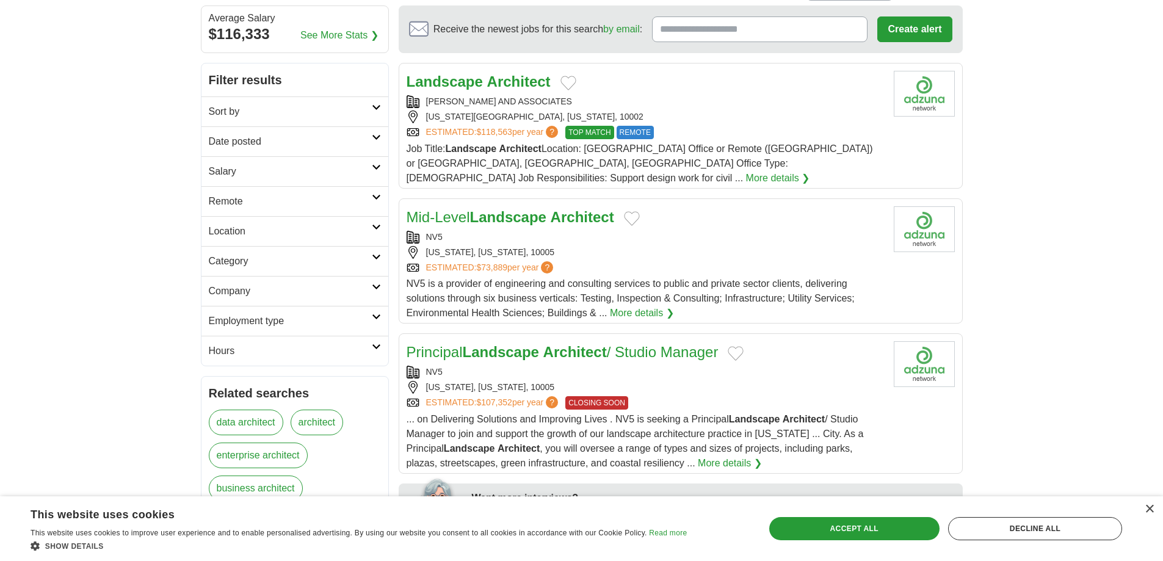 This screenshot has width=1163, height=561. Describe the element at coordinates (479, 81) in the screenshot. I see `a: Landscape Architect` at that location.